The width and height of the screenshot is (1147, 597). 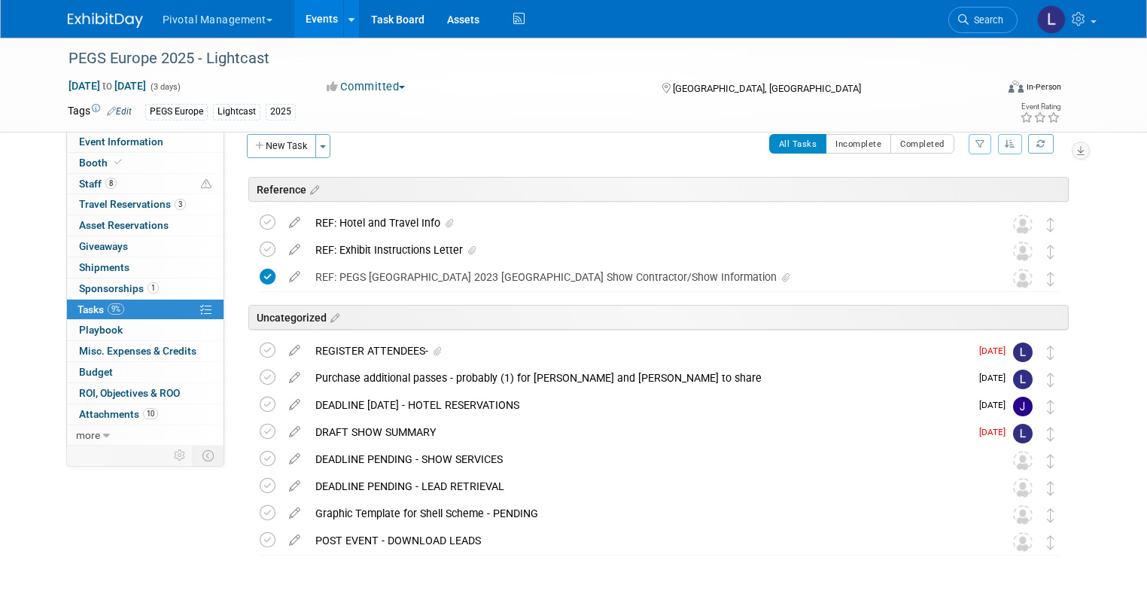 What do you see at coordinates (986, 20) in the screenshot?
I see `span: Search` at bounding box center [986, 20].